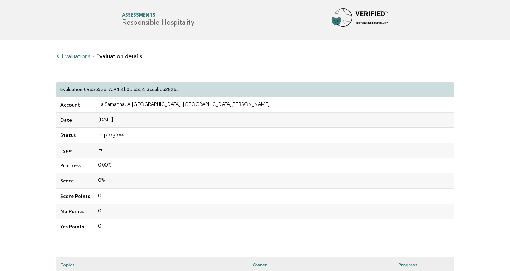 The width and height of the screenshot is (510, 271). What do you see at coordinates (73, 57) in the screenshot?
I see `a: Evaluations` at bounding box center [73, 57].